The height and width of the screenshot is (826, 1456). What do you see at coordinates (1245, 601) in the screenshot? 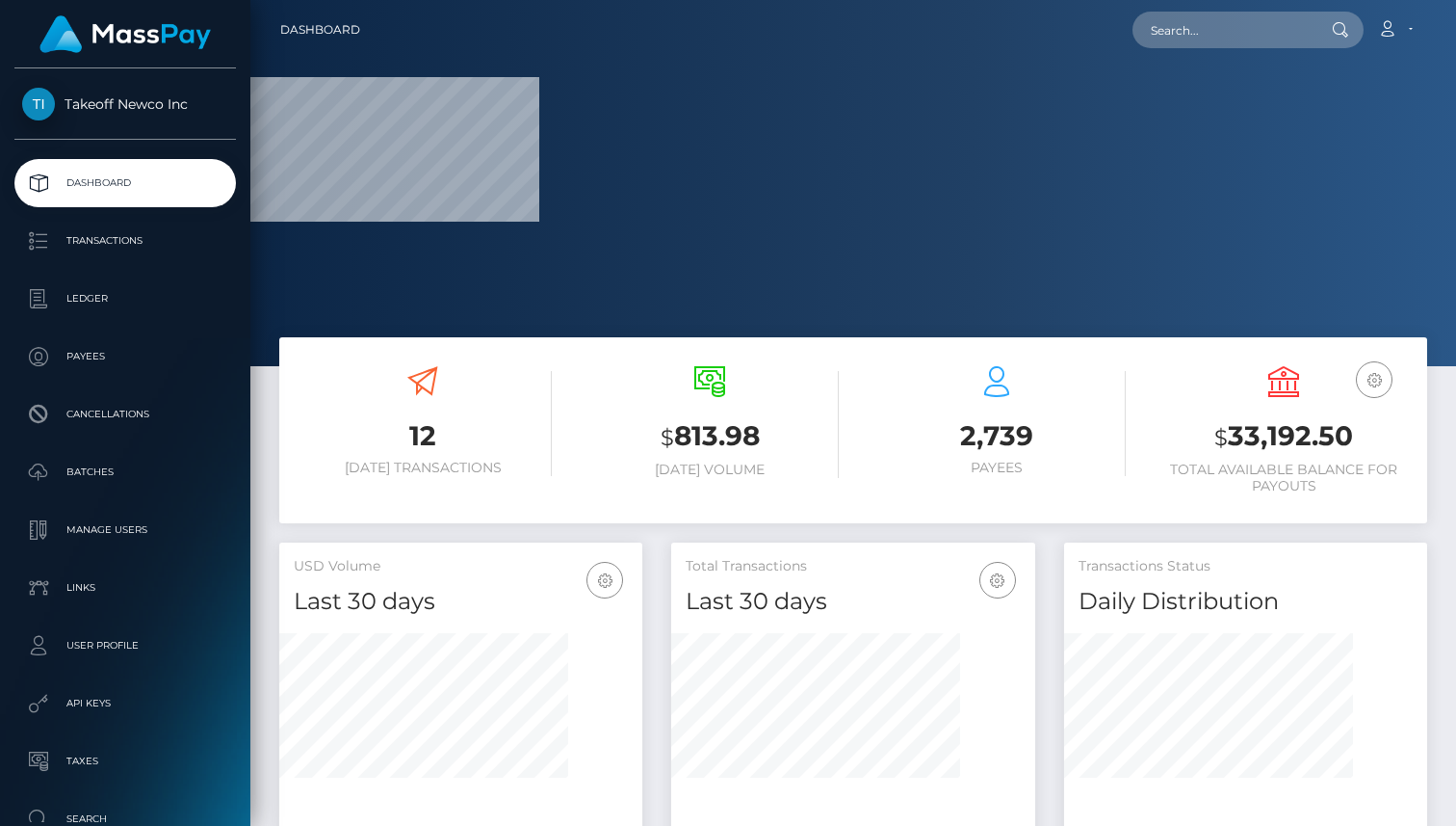
I see `h4: Daily Distribution` at bounding box center [1245, 601].